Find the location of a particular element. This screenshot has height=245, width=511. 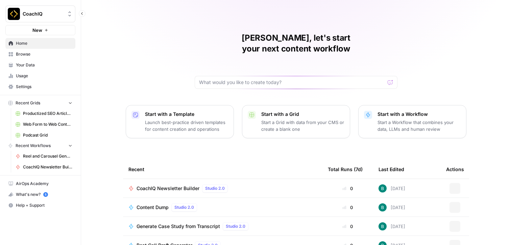

a: Your Data is located at coordinates (40, 65).